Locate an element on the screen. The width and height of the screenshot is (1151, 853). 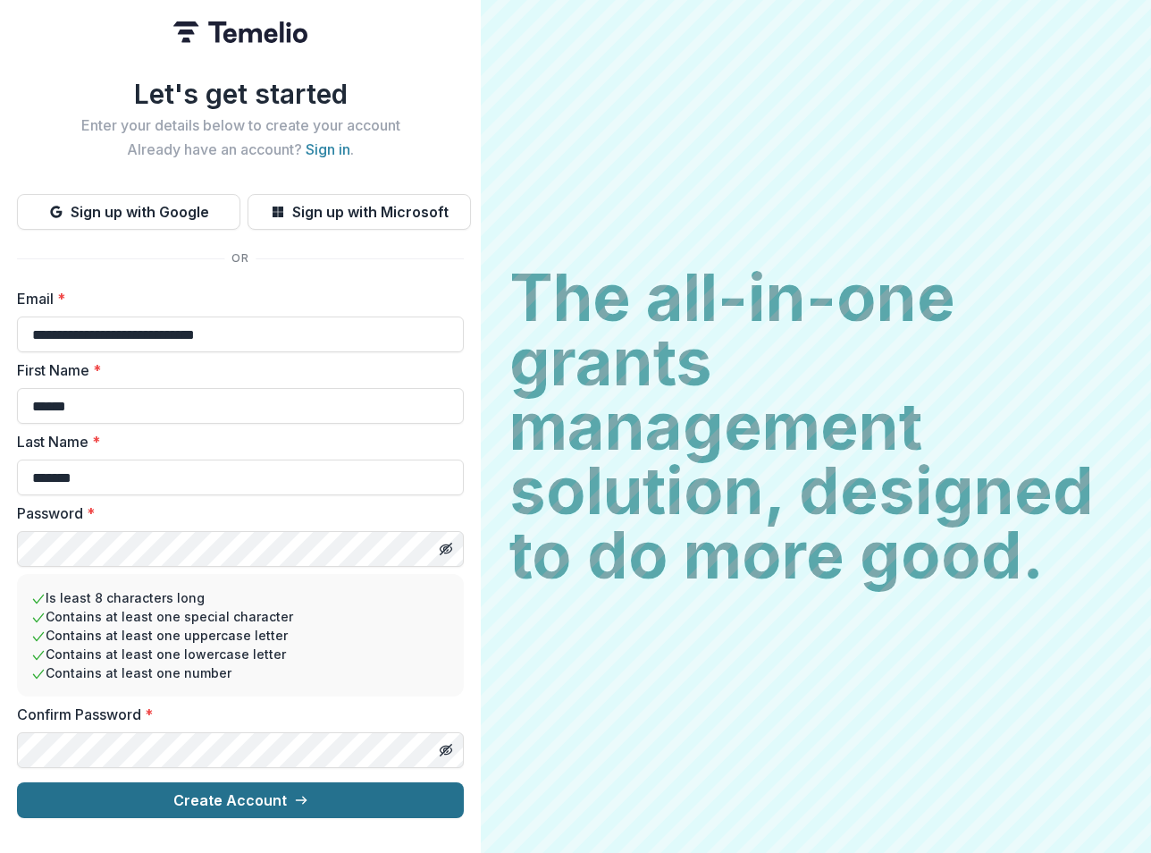
button: Sign up with Microsoft is located at coordinates (359, 212).